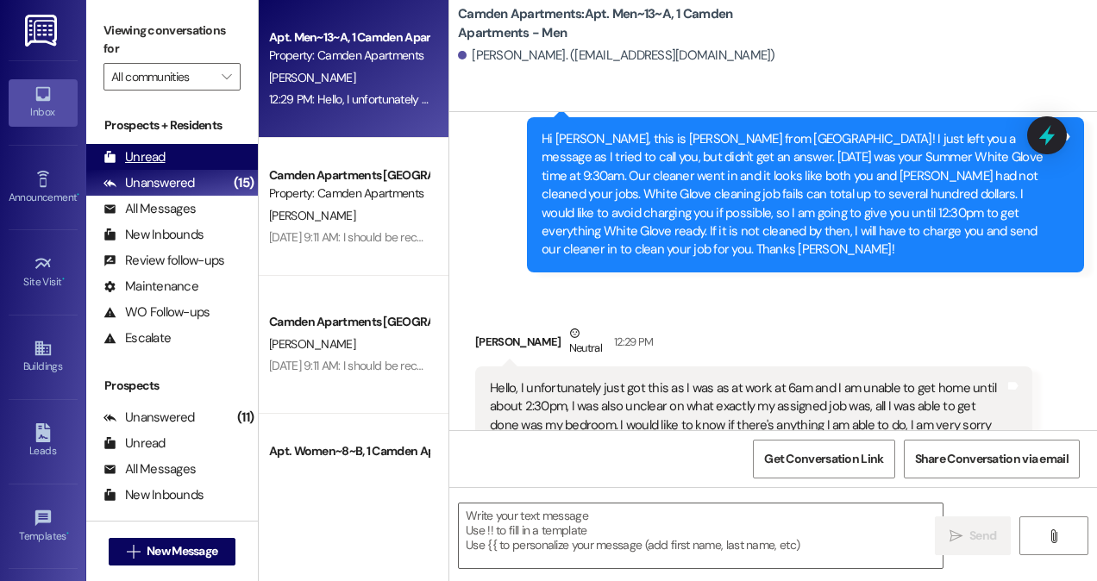 The width and height of the screenshot is (1097, 581). I want to click on span: Send, so click(983, 536).